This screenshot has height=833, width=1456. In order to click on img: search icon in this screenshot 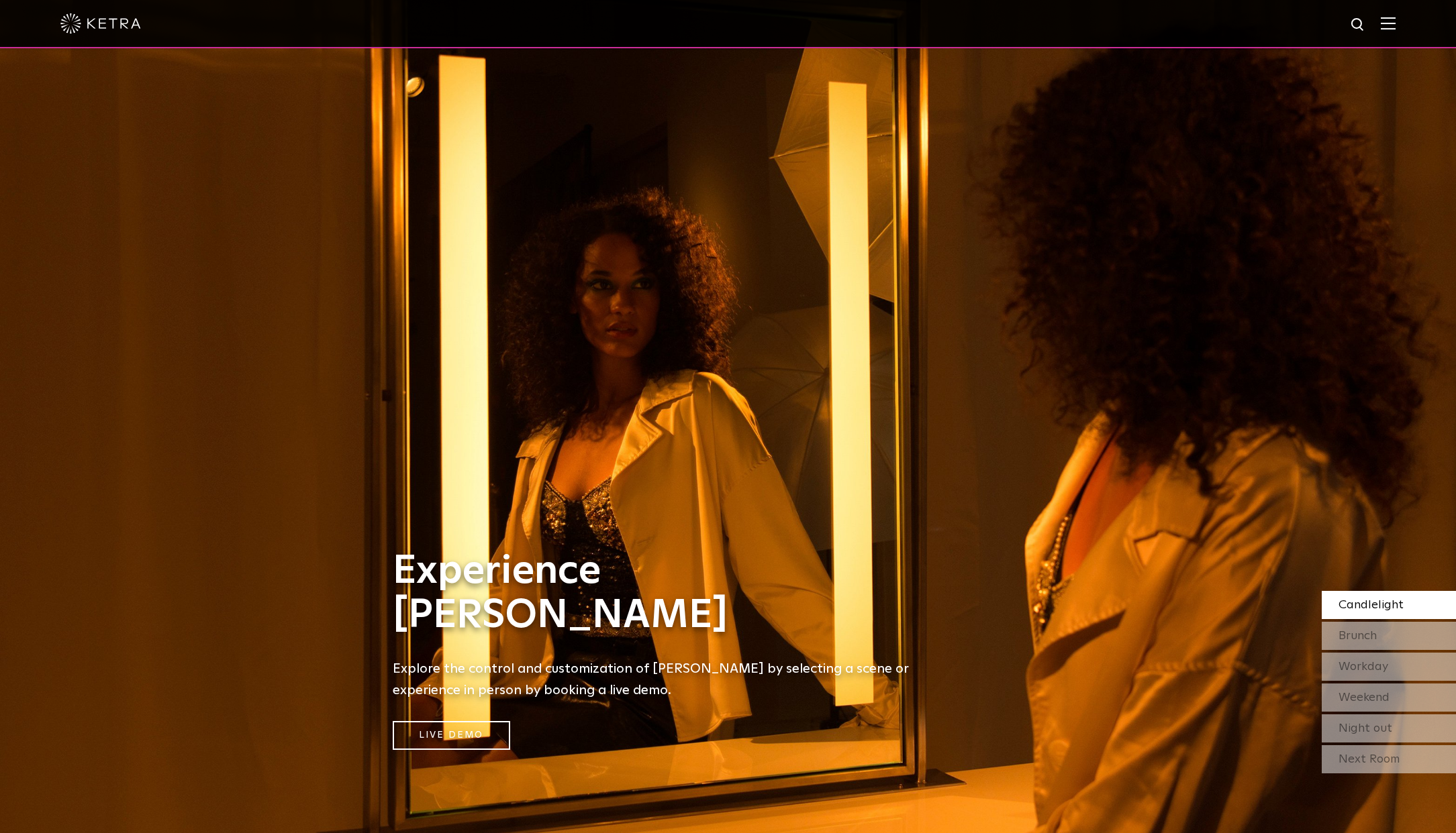, I will do `click(1358, 25)`.